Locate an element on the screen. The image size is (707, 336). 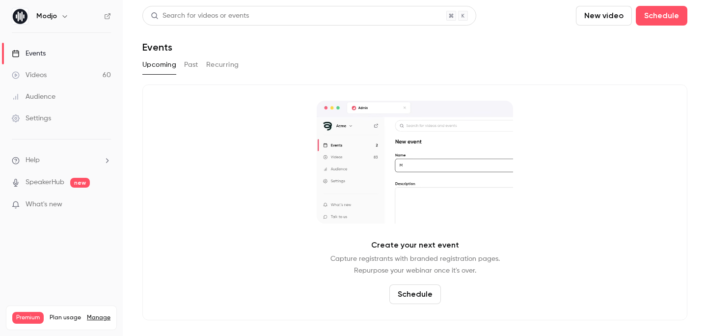
span: Premium is located at coordinates (28, 318).